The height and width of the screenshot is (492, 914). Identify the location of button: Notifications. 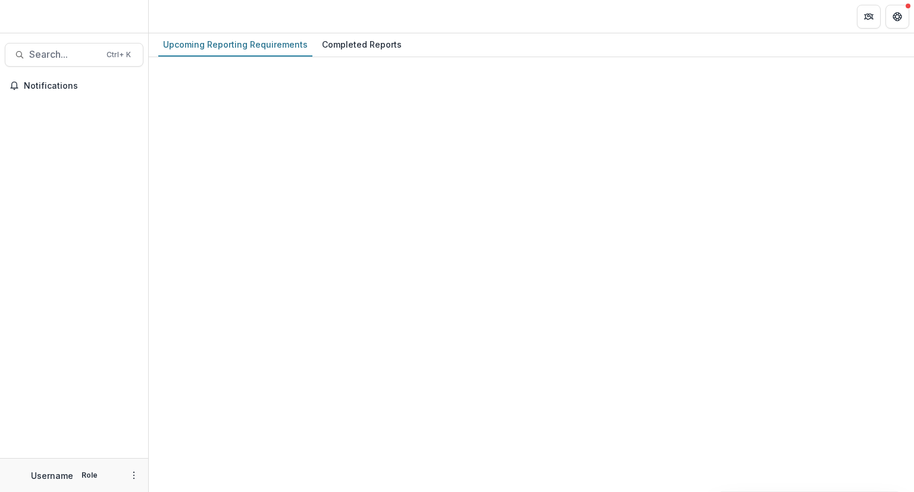
(74, 86).